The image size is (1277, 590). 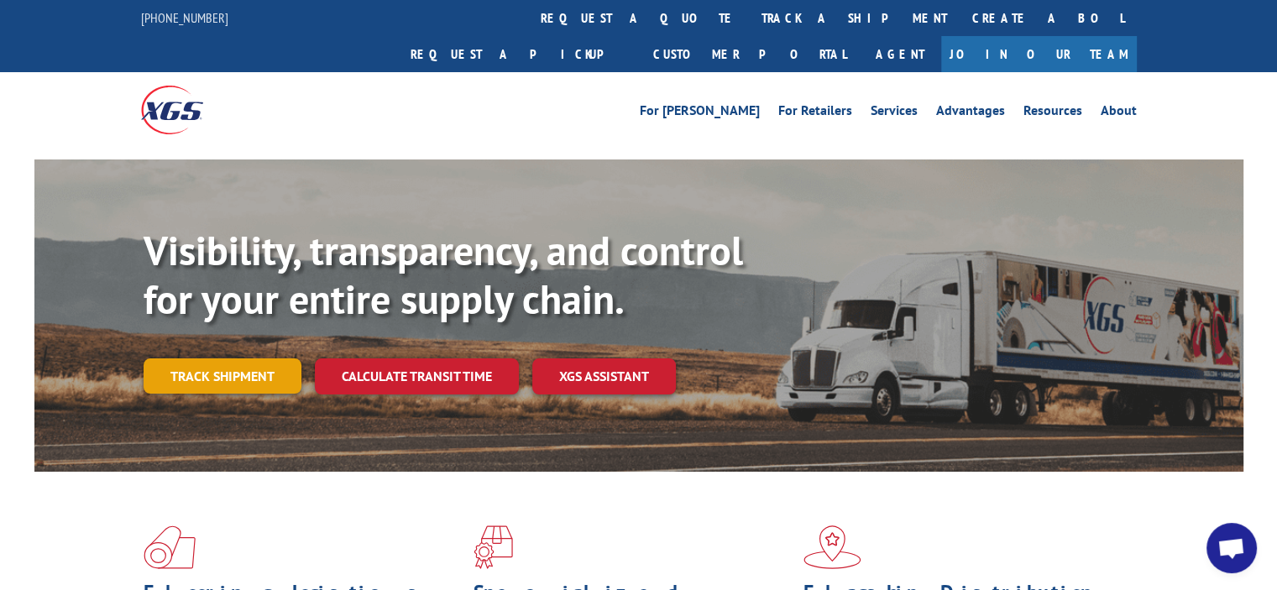 I want to click on a: Request a pickup, so click(x=519, y=54).